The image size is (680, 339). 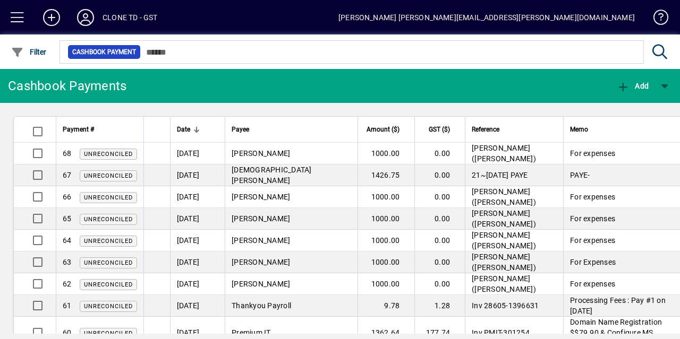 What do you see at coordinates (386, 130) in the screenshot?
I see `div: Amount ($)` at bounding box center [386, 130].